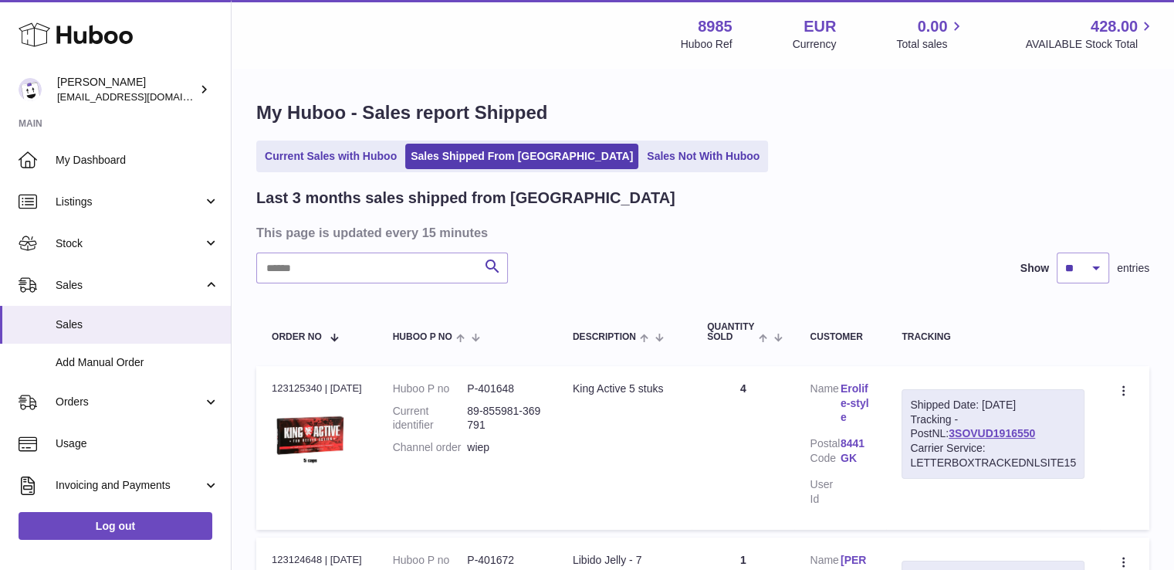 This screenshot has height=570, width=1174. What do you see at coordinates (731, 332) in the screenshot?
I see `span: Quantity Sold` at bounding box center [731, 332].